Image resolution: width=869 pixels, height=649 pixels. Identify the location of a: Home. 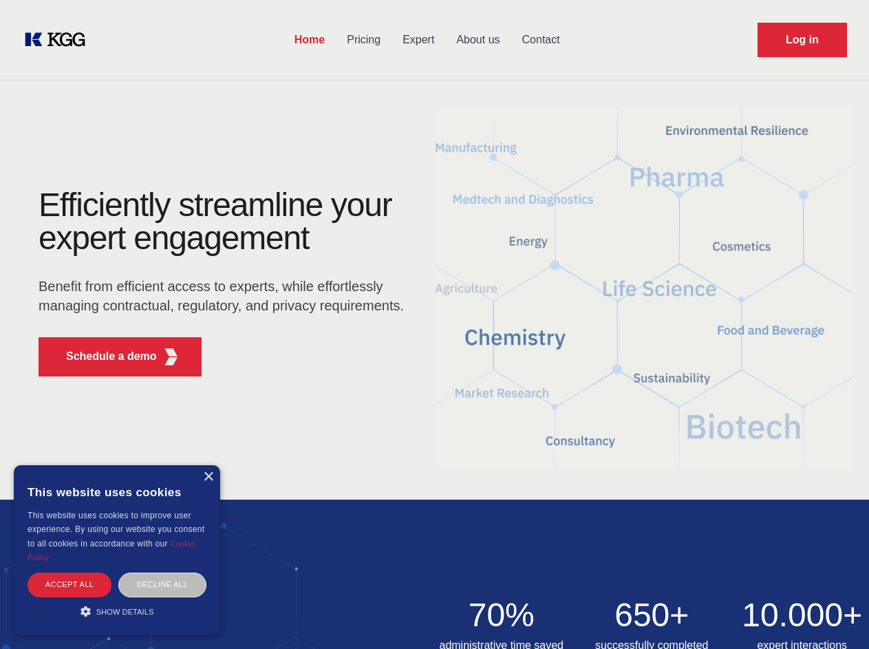
(310, 40).